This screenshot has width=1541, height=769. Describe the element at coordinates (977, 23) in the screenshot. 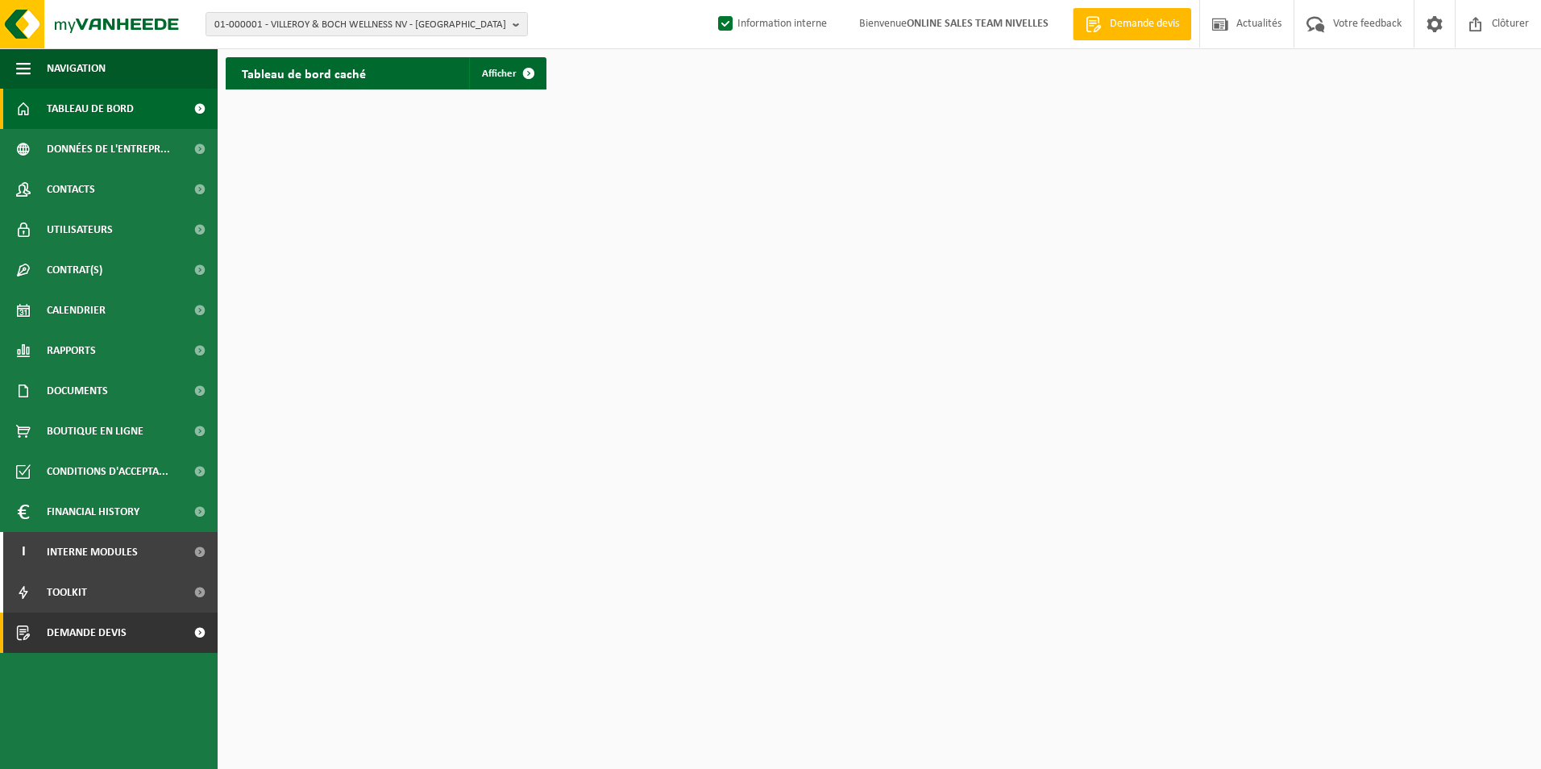

I see `strong: ONLINE SALES TEAM NIVELLES` at that location.